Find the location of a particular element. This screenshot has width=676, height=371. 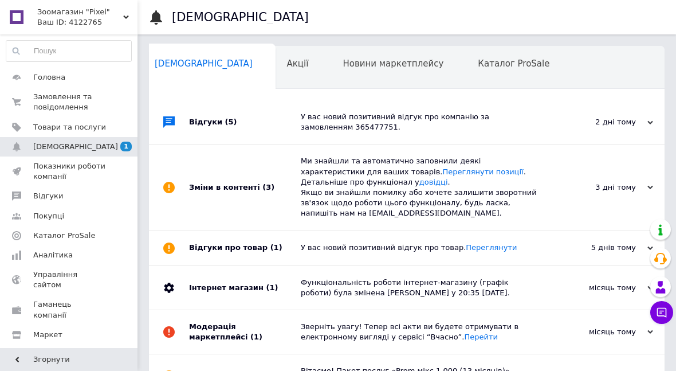

div: Зміни в контенті is located at coordinates (245, 187).